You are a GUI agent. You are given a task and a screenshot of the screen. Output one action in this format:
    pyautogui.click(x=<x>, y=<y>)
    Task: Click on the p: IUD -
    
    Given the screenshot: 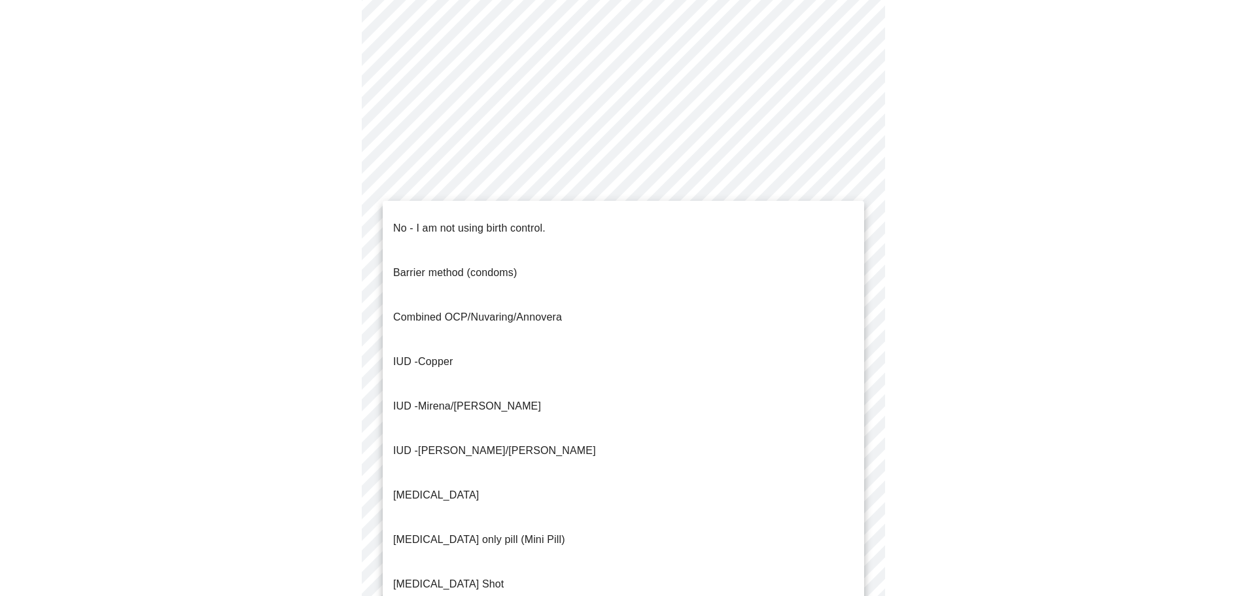 What is the action you would take?
    pyautogui.click(x=467, y=406)
    